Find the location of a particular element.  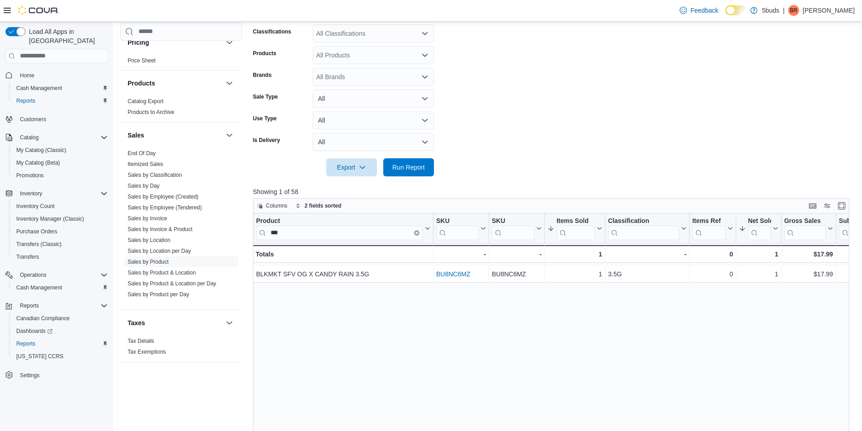

span: Sales by Invoice & Product is located at coordinates (160, 230).